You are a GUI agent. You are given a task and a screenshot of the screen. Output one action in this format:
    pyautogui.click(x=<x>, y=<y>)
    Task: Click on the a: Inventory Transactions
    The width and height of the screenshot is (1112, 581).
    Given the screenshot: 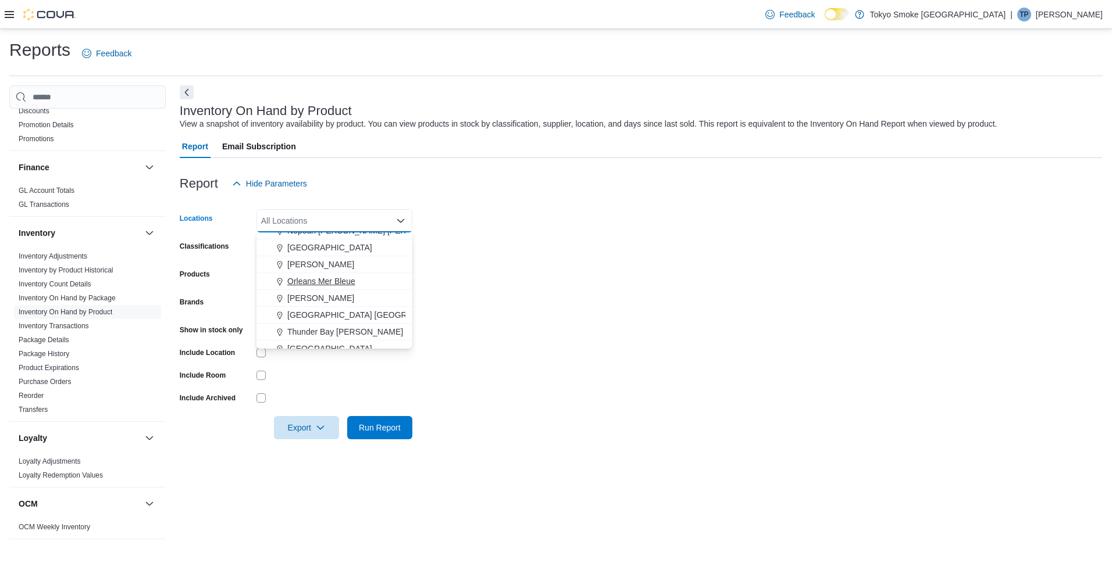 What is the action you would take?
    pyautogui.click(x=53, y=326)
    